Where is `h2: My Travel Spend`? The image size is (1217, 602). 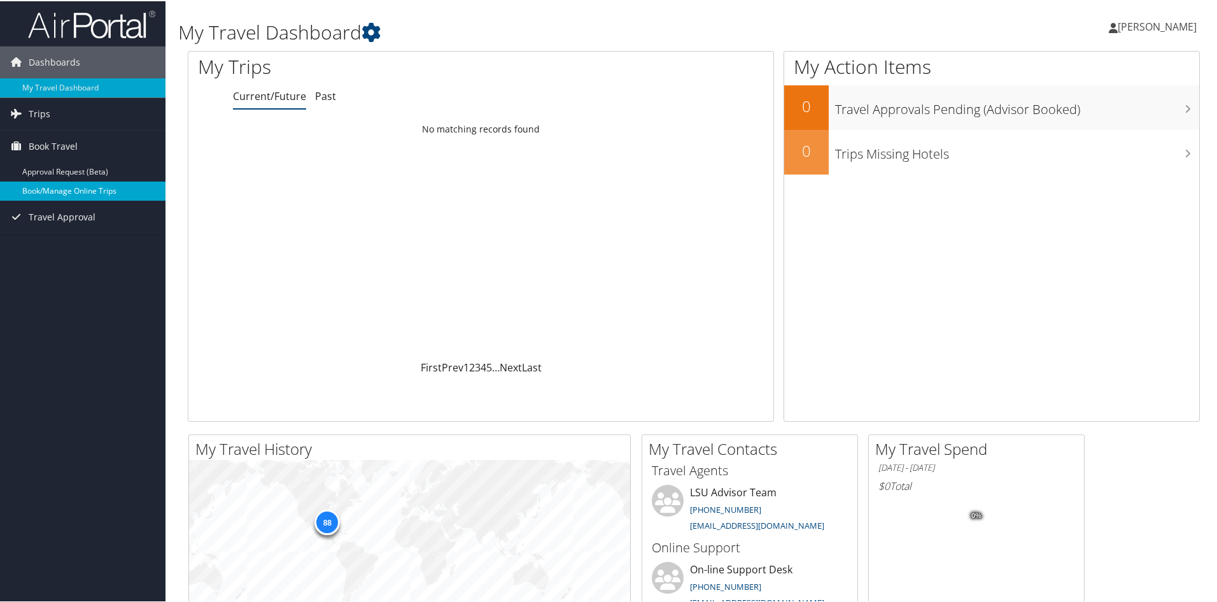 h2: My Travel Spend is located at coordinates (980, 447).